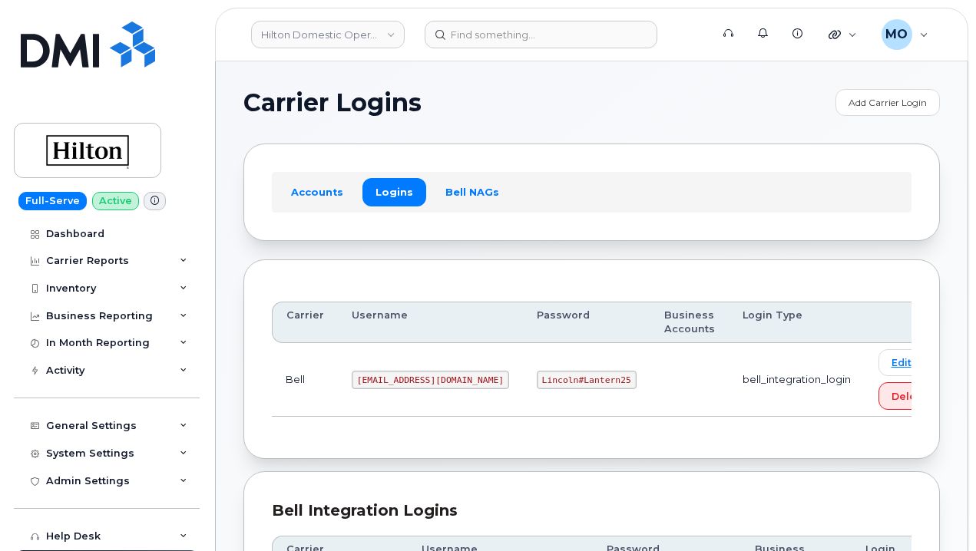  Describe the element at coordinates (591, 511) in the screenshot. I see `div: Bell Integration Logins` at that location.